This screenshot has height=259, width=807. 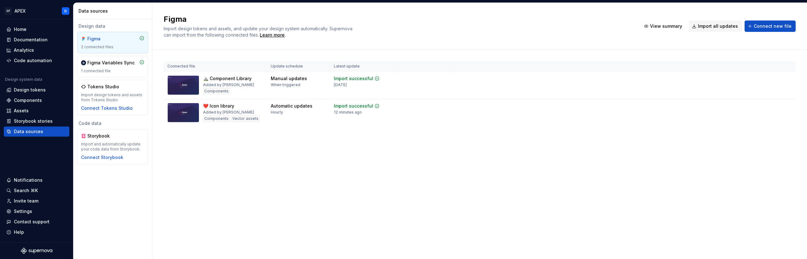 I want to click on div: 1 connected file, so click(x=113, y=71).